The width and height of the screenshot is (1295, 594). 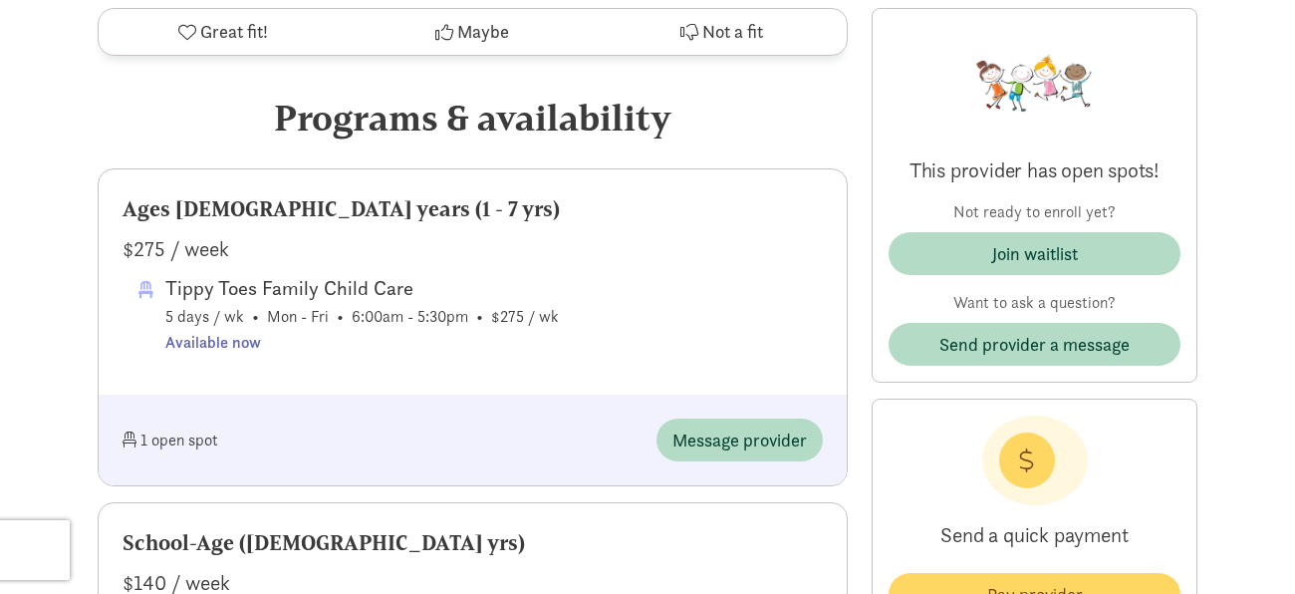 I want to click on p: This provider has open spots!, so click(x=1034, y=170).